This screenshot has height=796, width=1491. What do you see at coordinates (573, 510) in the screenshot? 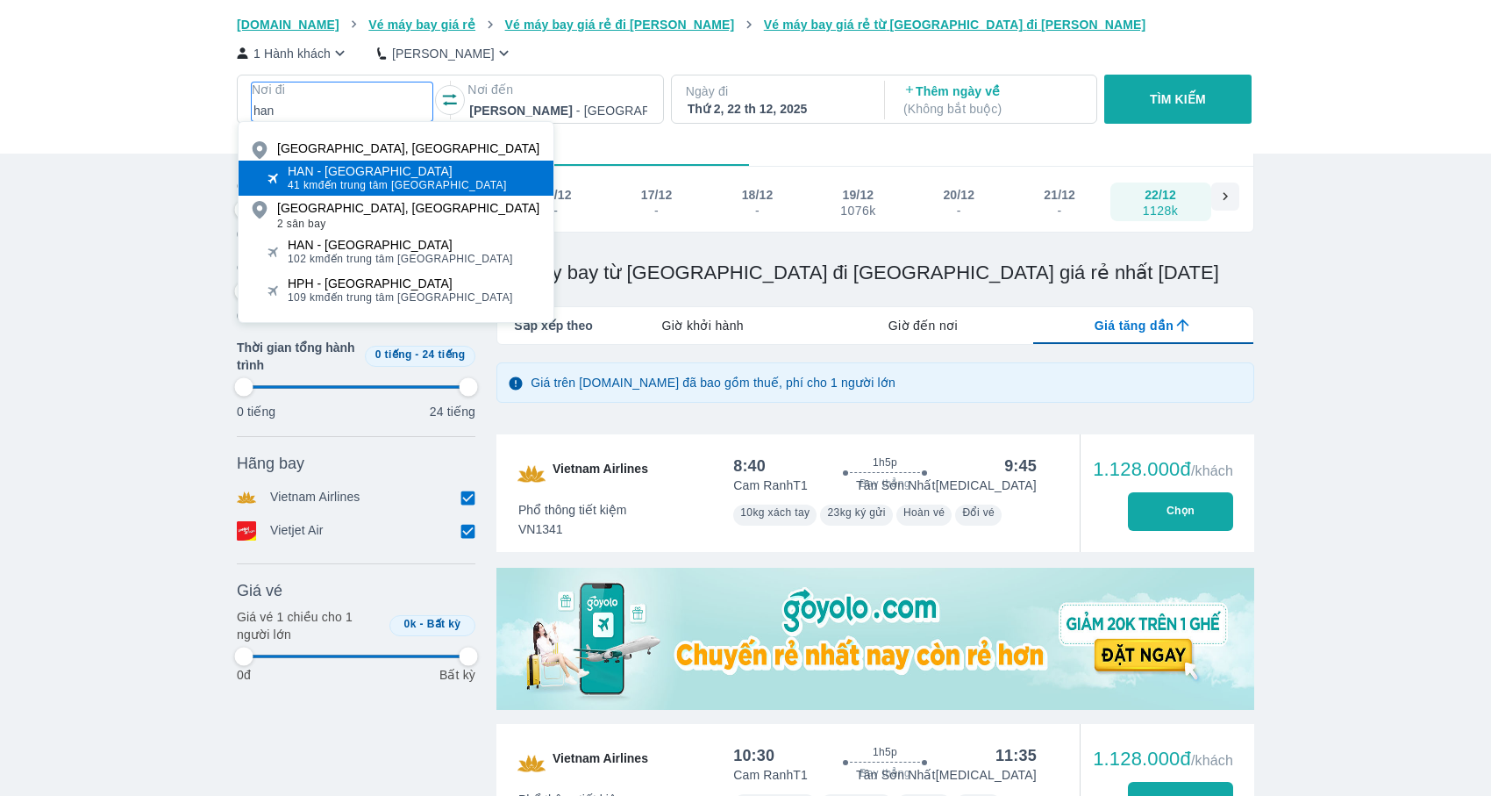
I see `span: Phổ thông tiết kiệm` at bounding box center [573, 510].